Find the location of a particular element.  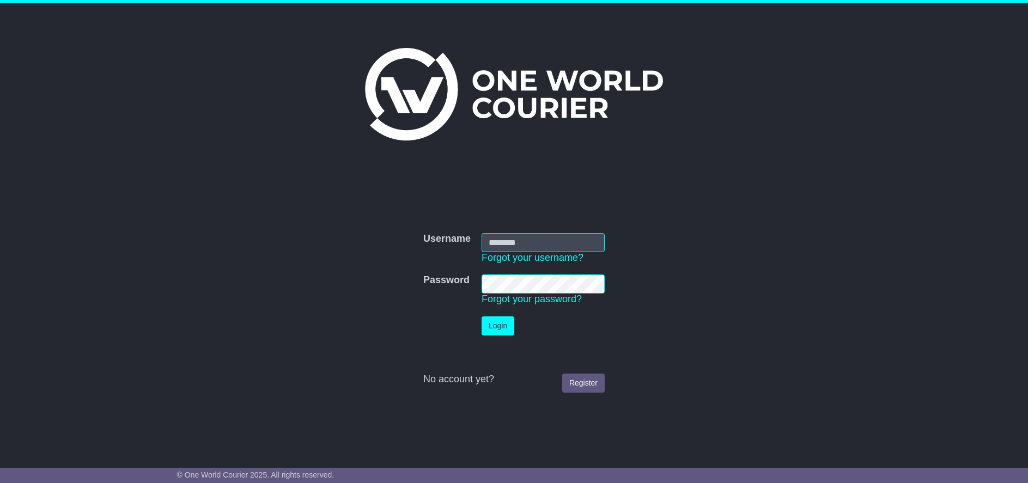

button: Login is located at coordinates (498, 326).